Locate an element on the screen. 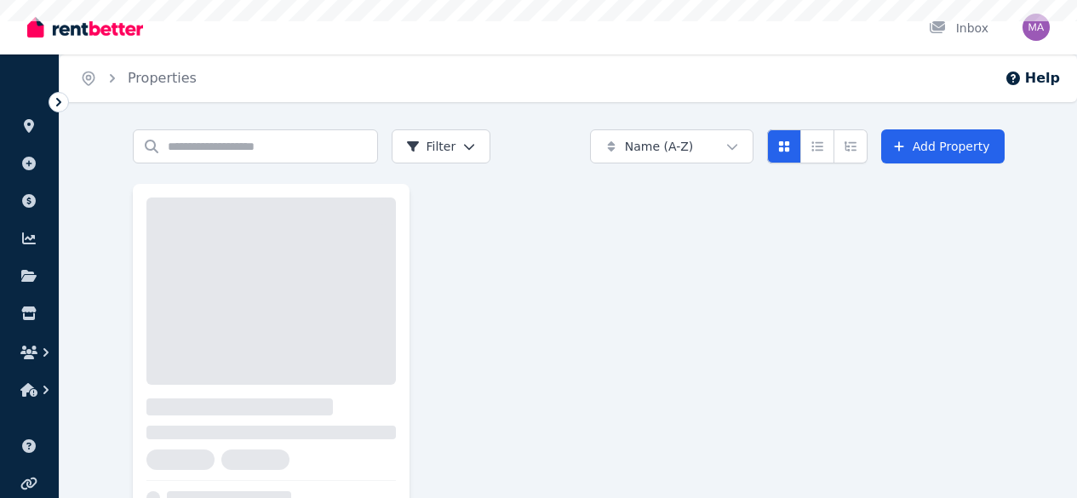  button: Card view is located at coordinates (784, 146).